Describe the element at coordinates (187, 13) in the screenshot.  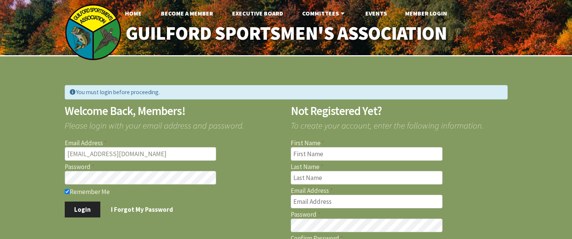
I see `a: Become A Member` at that location.